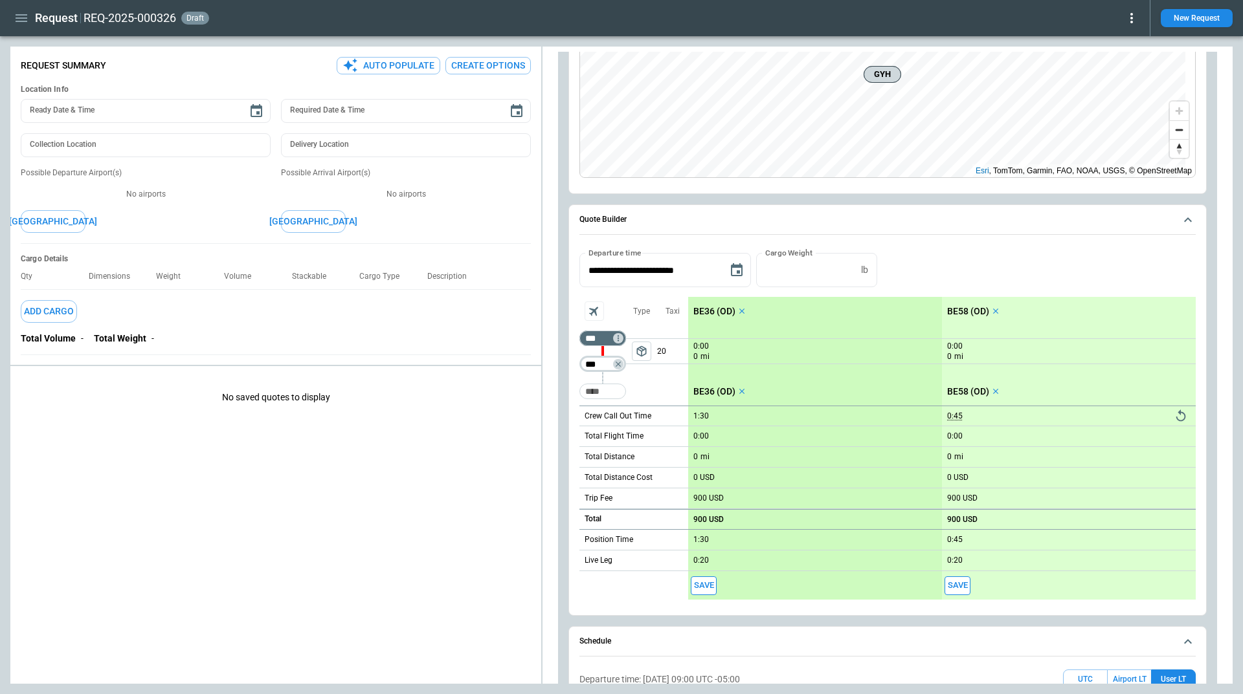 Image resolution: width=1243 pixels, height=694 pixels. I want to click on button: Auto Populate, so click(388, 65).